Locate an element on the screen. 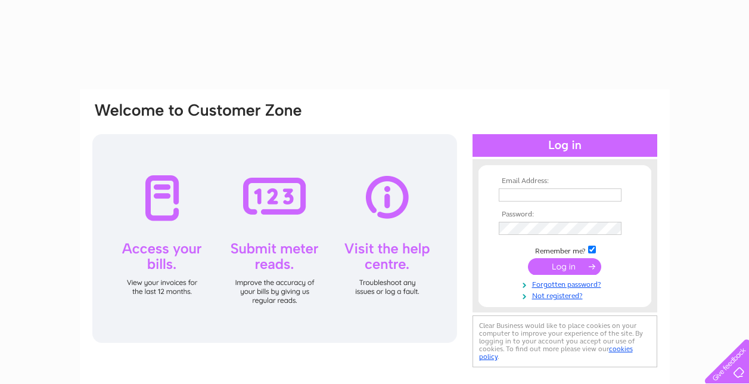 The width and height of the screenshot is (749, 384). th: Password: is located at coordinates (565, 215).